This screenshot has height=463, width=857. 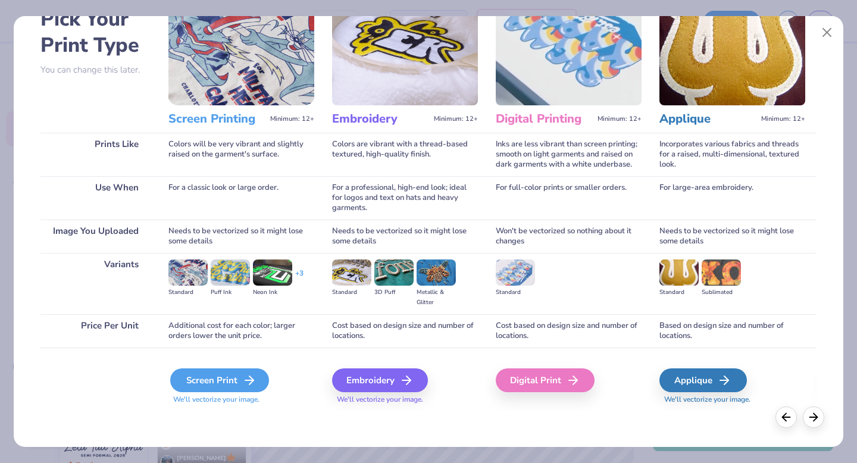 I want to click on div: Puff Ink, so click(x=230, y=292).